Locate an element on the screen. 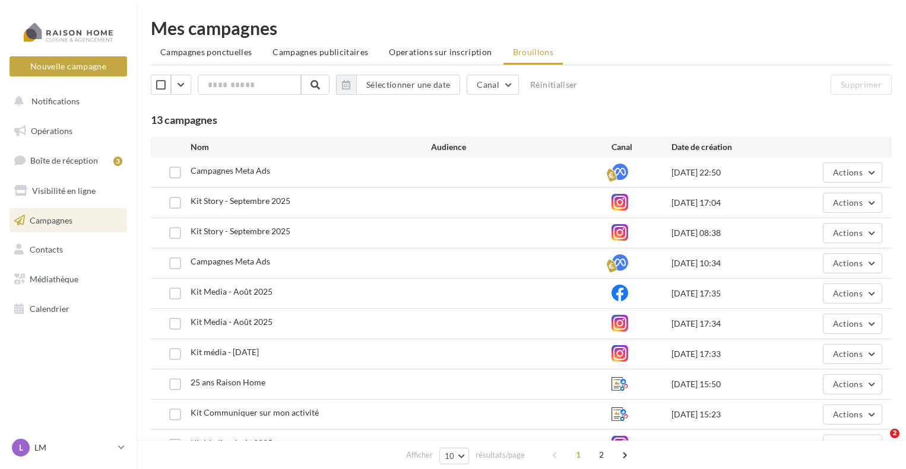 The height and width of the screenshot is (469, 906). button: Nouvelle campagne is located at coordinates (68, 66).